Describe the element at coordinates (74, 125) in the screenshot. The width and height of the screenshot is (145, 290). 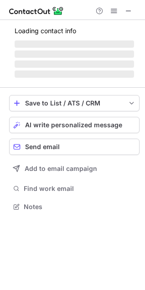
I see `button: AI write personalized message` at that location.